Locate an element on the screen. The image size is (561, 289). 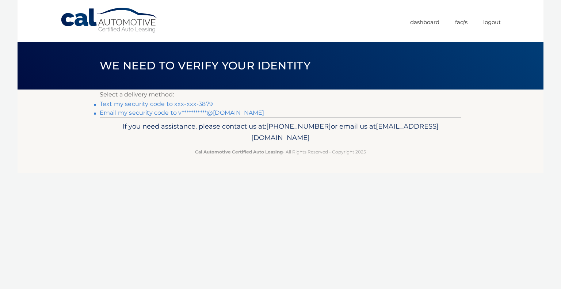
a: Dashboard is located at coordinates (425, 22).